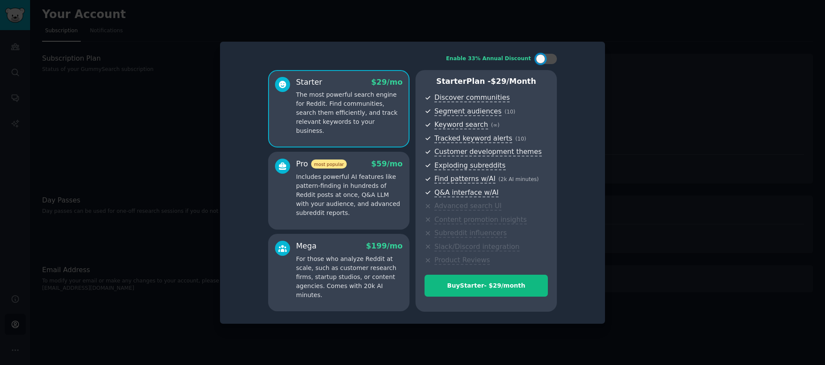 The height and width of the screenshot is (365, 825). Describe the element at coordinates (473, 138) in the screenshot. I see `span: Tracked keyword alerts` at that location.